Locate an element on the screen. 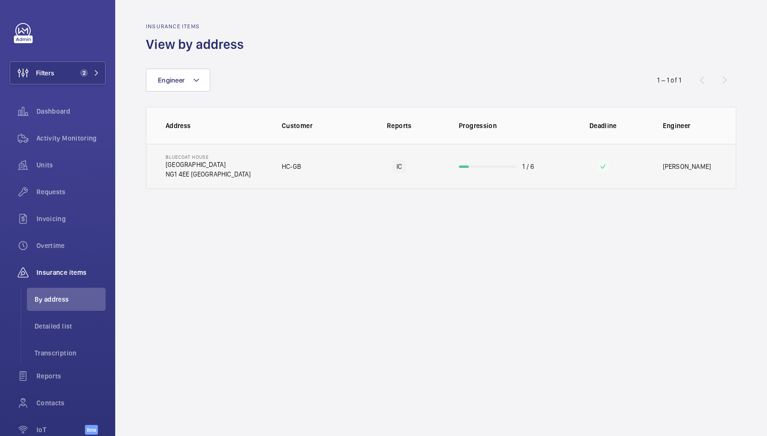  span: Engineer is located at coordinates (171, 80).